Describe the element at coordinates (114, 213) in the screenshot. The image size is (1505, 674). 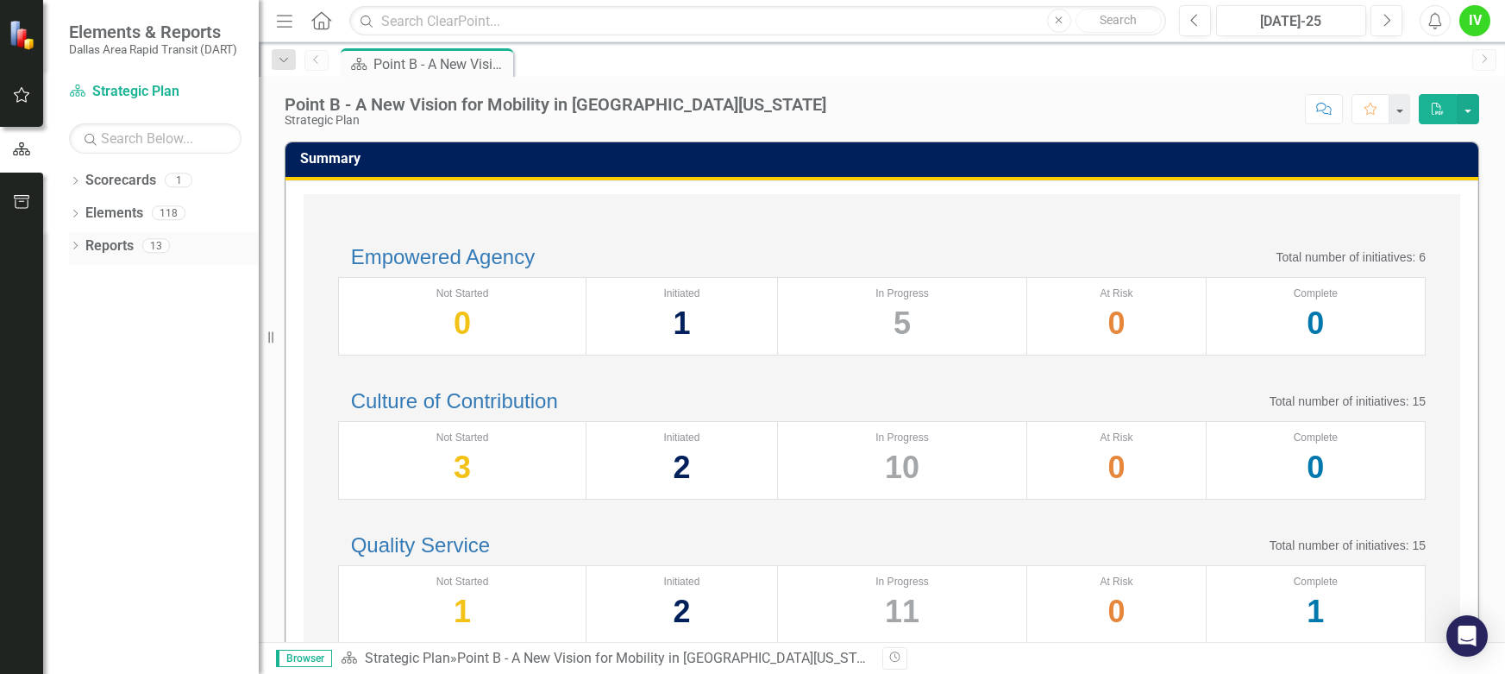
I see `a: Elements` at that location.